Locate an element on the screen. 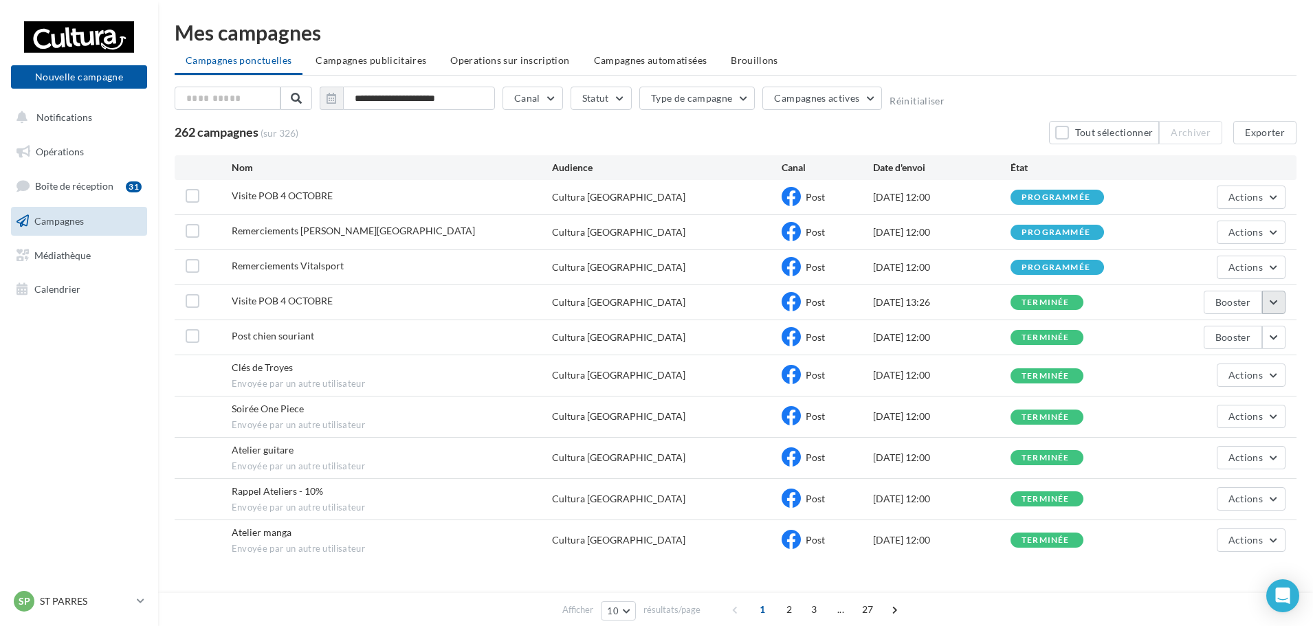 The height and width of the screenshot is (626, 1313). button: Campagnes actives is located at coordinates (822, 98).